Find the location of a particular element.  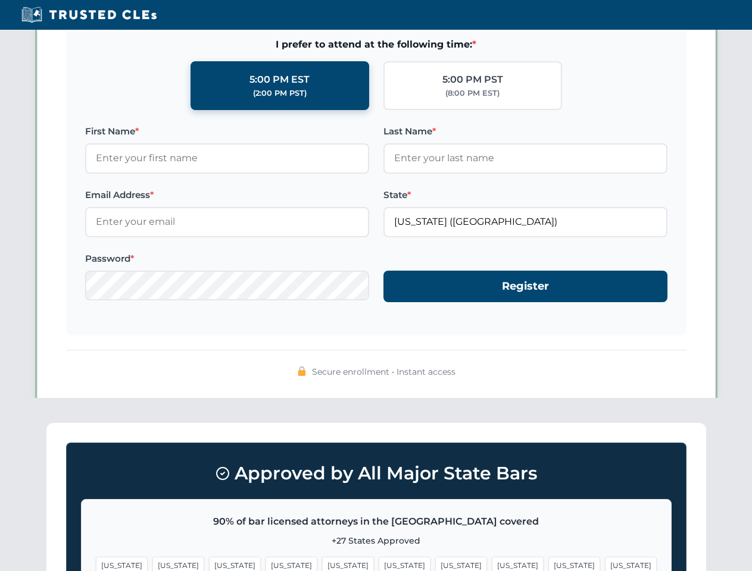

span: Secure enrollment • Instant access is located at coordinates (383, 372).